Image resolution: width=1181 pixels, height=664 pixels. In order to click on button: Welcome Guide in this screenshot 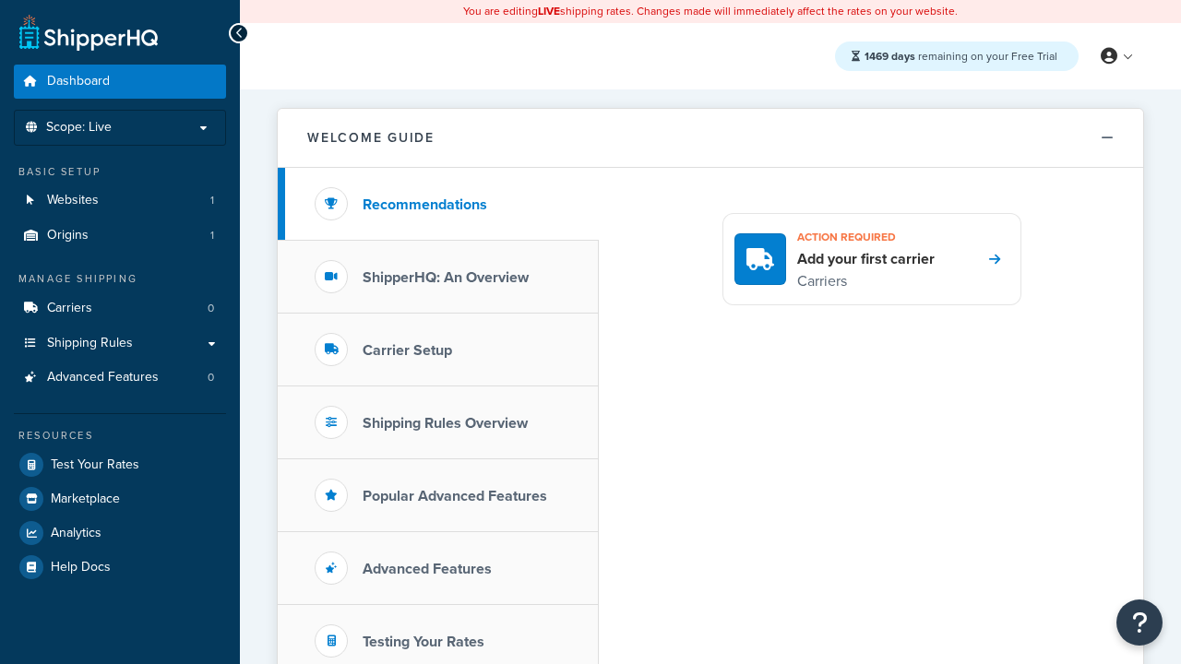, I will do `click(711, 138)`.